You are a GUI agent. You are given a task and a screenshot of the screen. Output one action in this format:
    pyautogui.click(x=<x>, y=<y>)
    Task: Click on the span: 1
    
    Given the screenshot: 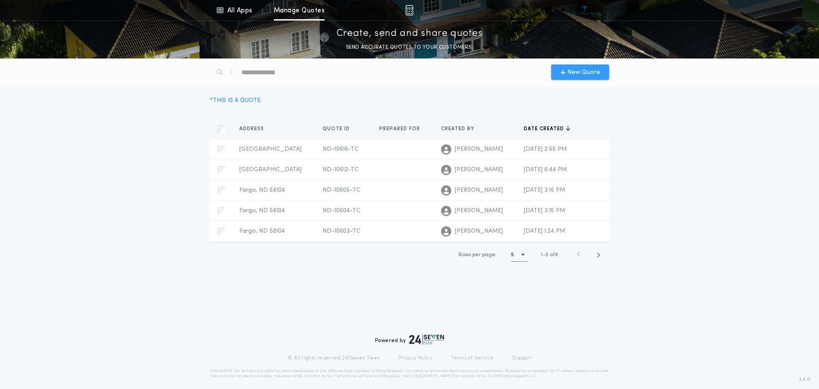 What is the action you would take?
    pyautogui.click(x=542, y=255)
    